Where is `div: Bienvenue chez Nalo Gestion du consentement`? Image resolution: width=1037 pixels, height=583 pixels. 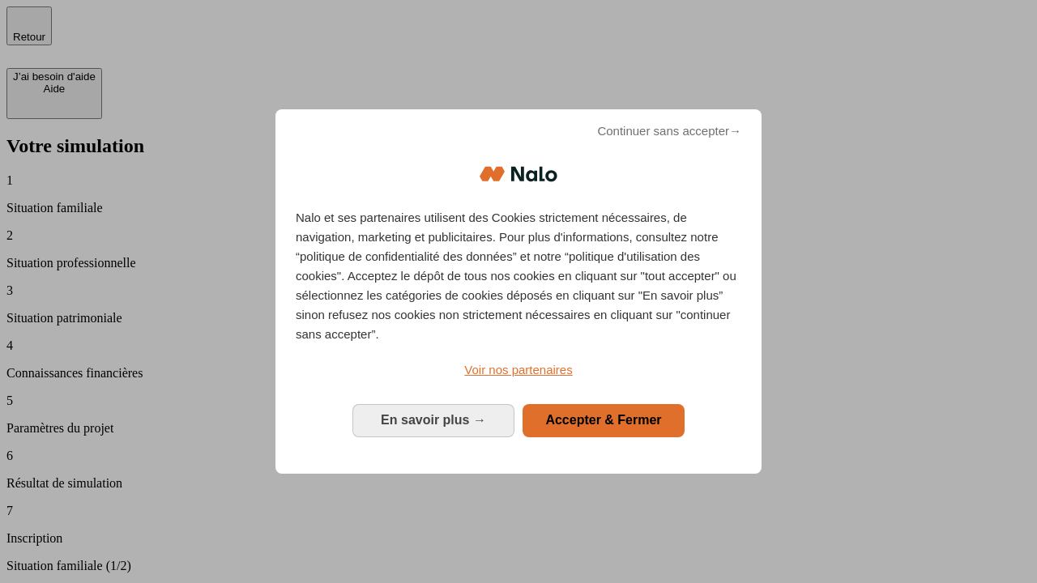
div: Bienvenue chez Nalo Gestion du consentement is located at coordinates (518, 291).